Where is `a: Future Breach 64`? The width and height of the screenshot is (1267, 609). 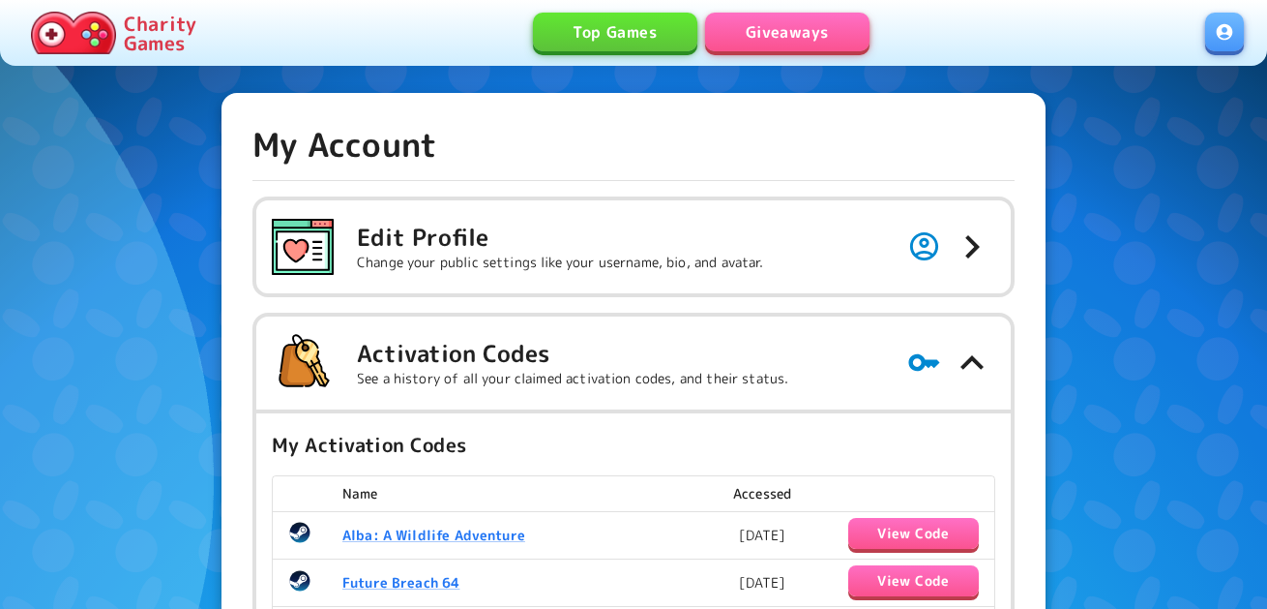 a: Future Breach 64 is located at coordinates (401, 581).